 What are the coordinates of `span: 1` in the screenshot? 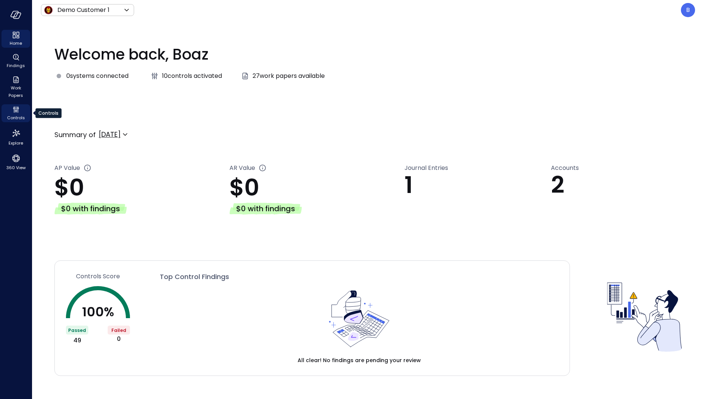 It's located at (409, 185).